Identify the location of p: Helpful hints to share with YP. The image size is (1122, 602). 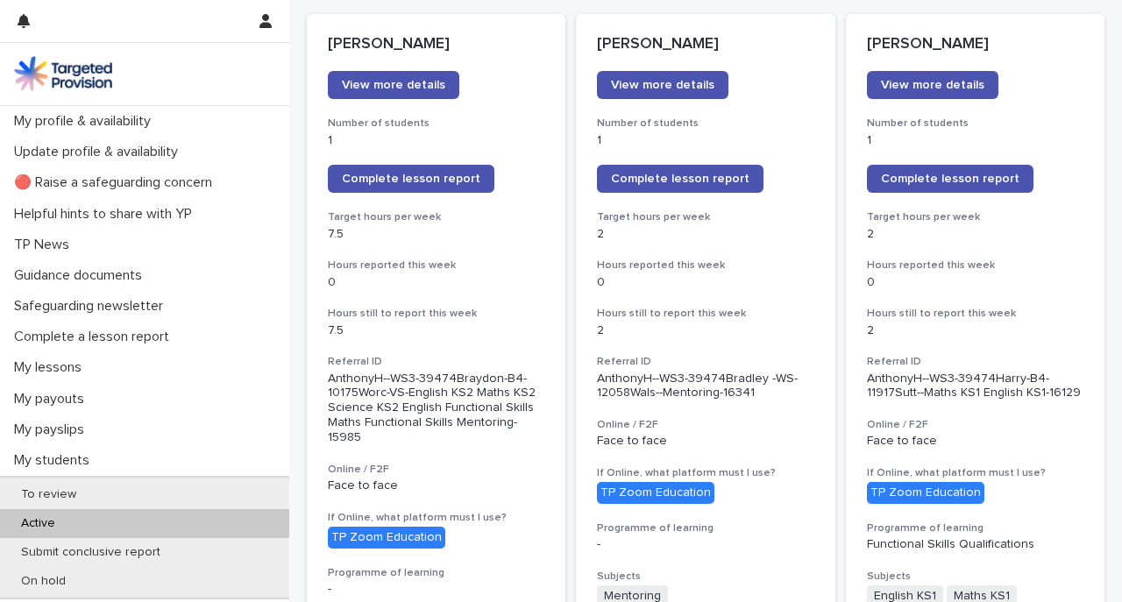
(106, 214).